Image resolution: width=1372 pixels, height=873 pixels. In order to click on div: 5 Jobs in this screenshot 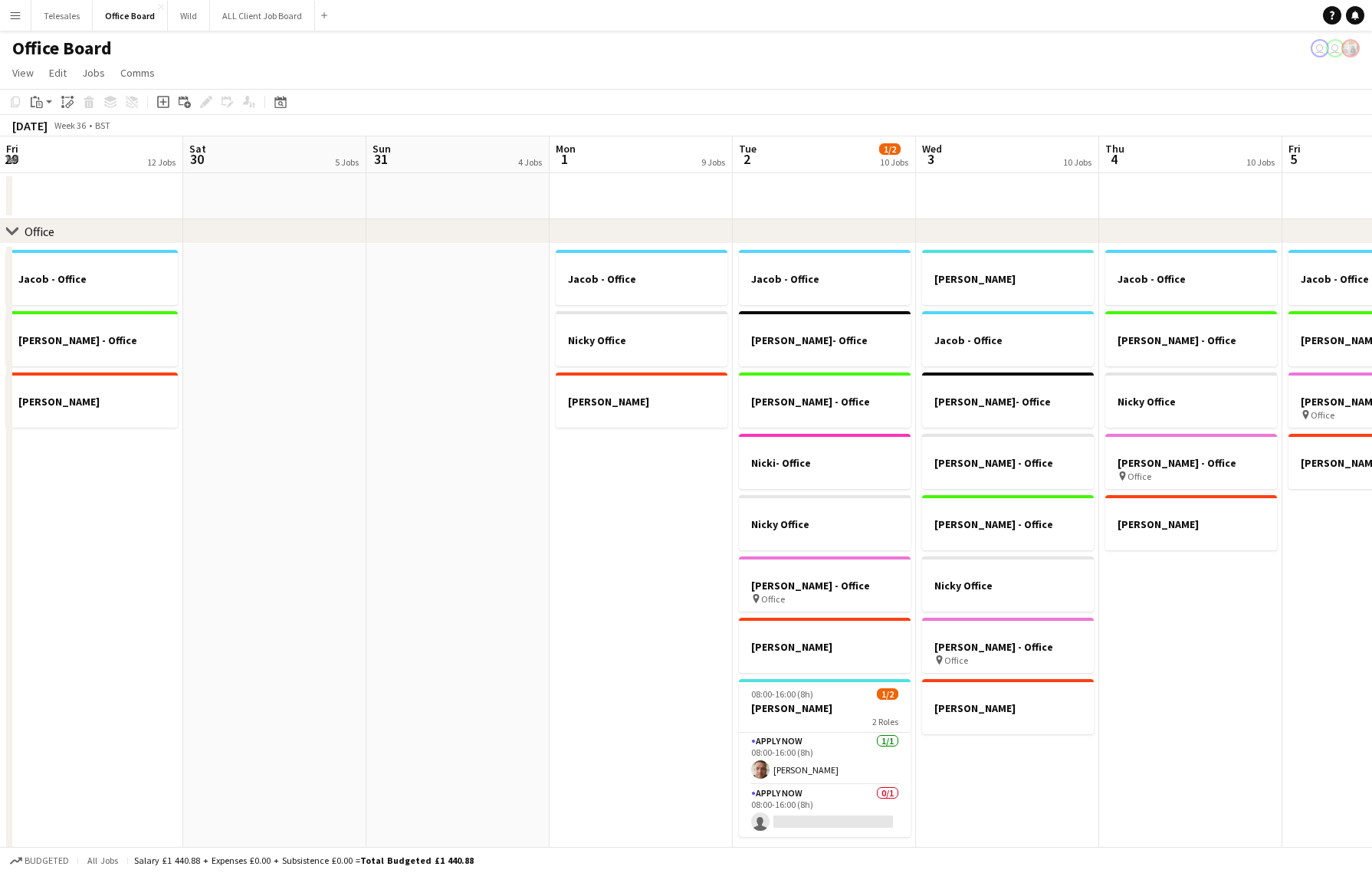, I will do `click(346, 162)`.